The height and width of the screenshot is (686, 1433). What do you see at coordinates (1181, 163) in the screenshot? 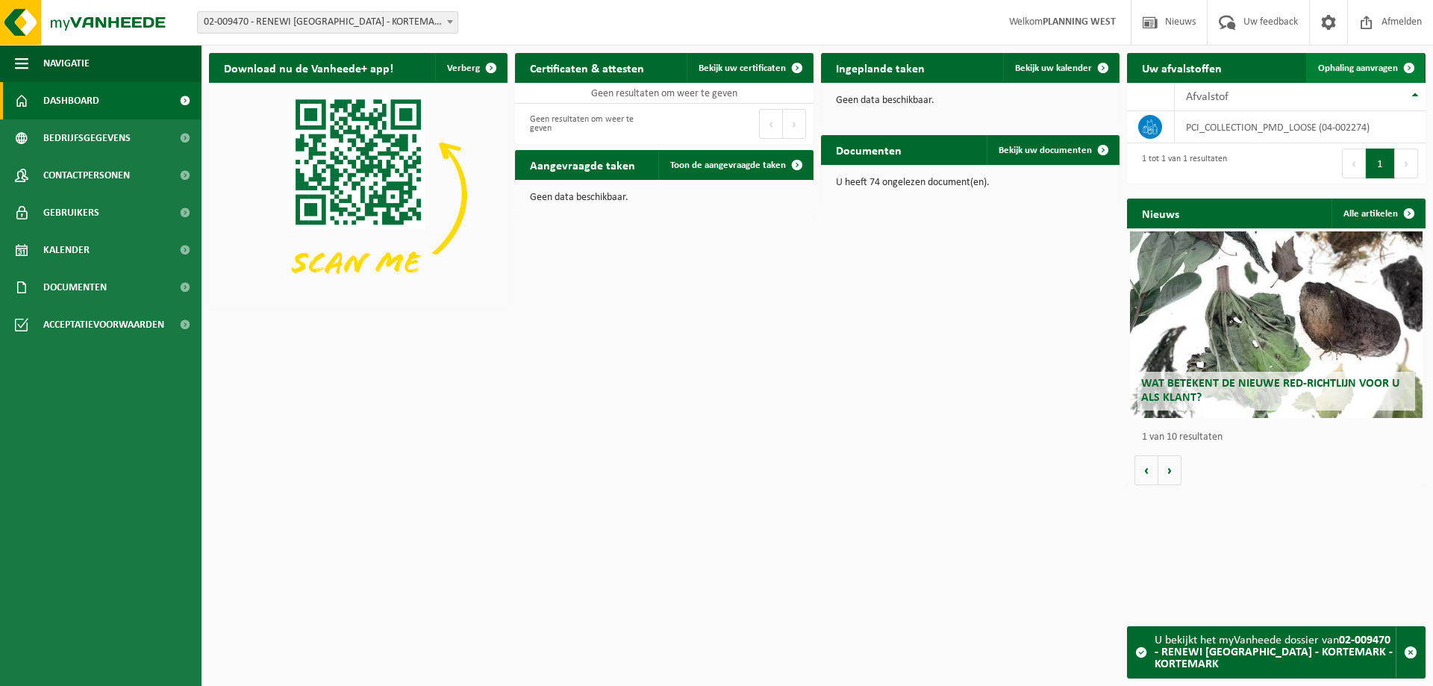
I see `div: 1 tot 1 van 1 resultaten` at bounding box center [1181, 163].